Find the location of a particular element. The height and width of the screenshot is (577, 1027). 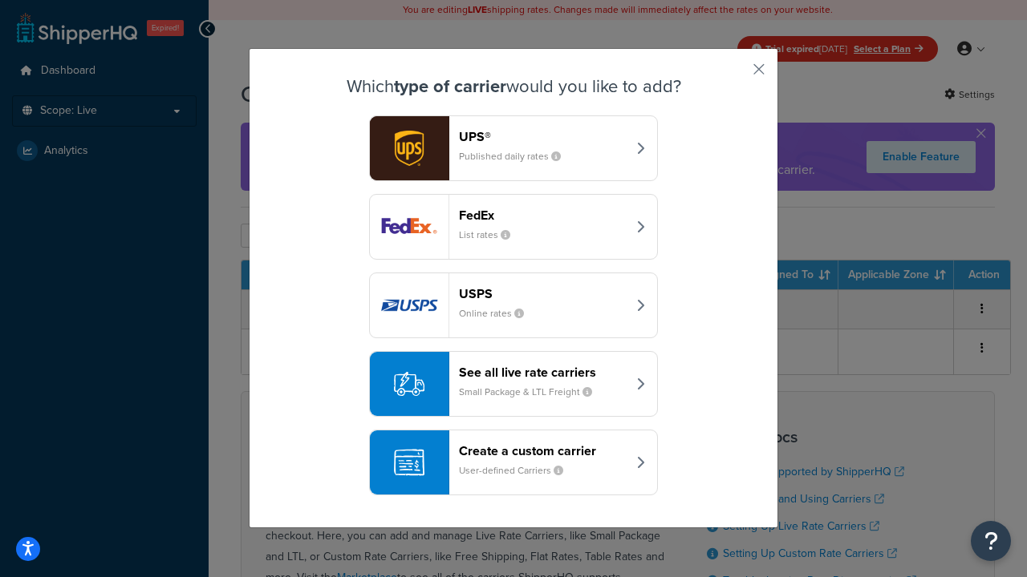

header: Create a custom carrier is located at coordinates (542, 451).